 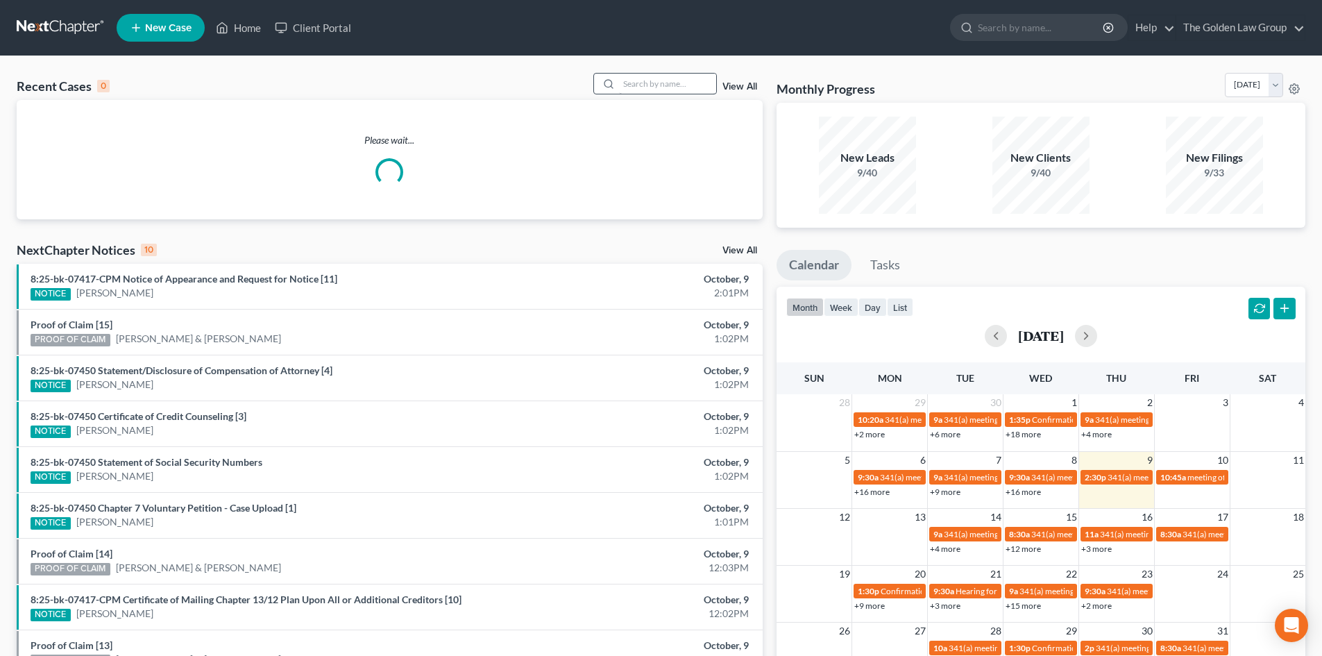 I want to click on a: 8:25-bk-07417-CPM Certificate of Mailing Chapter 13/12 Plan Upon All or Additional Creditors [10], so click(x=246, y=599).